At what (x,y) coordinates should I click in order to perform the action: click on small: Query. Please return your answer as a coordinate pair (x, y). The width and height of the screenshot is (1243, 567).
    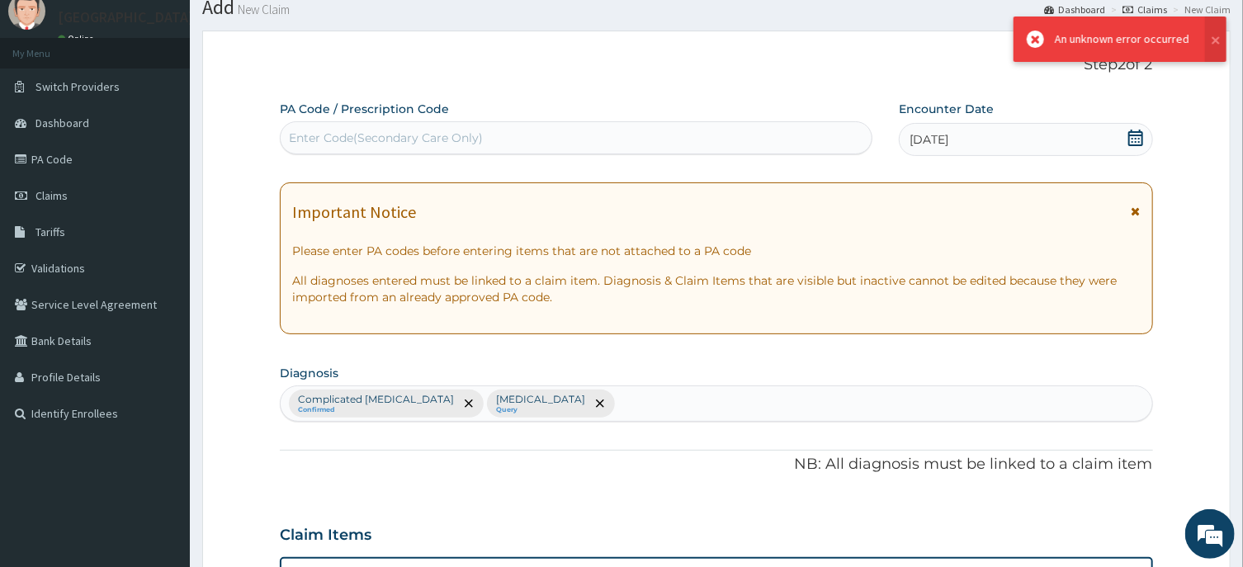
    Looking at the image, I should click on (541, 410).